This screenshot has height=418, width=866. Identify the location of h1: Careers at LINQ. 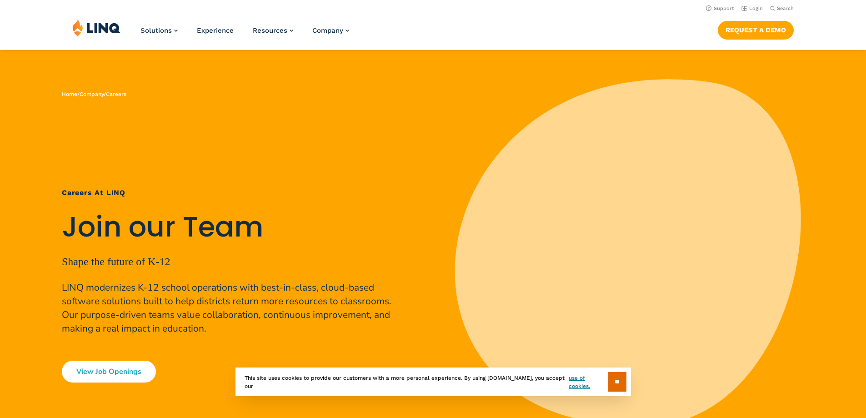
(229, 193).